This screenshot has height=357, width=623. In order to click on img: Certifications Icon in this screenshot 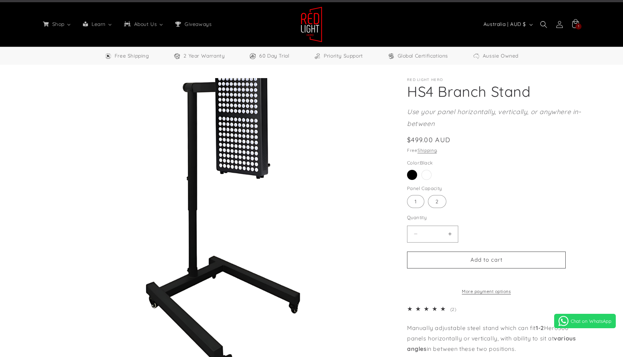, I will do `click(391, 56)`.